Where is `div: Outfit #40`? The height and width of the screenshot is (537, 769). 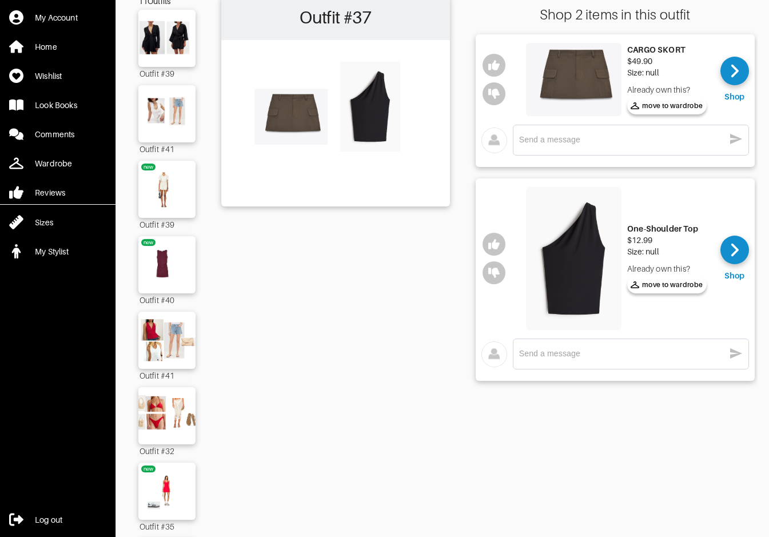
div: Outfit #40 is located at coordinates (167, 300).